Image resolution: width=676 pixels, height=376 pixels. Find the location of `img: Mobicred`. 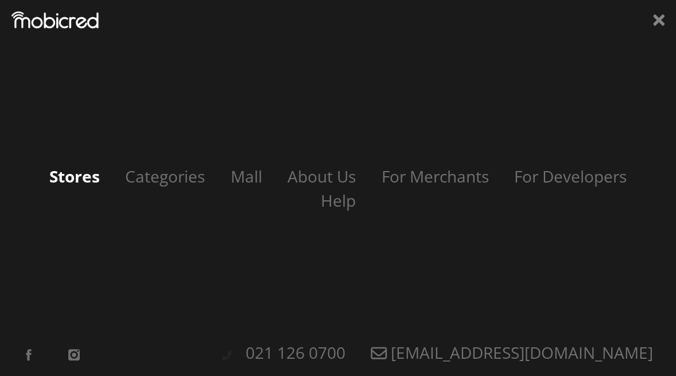

img: Mobicred is located at coordinates (55, 20).